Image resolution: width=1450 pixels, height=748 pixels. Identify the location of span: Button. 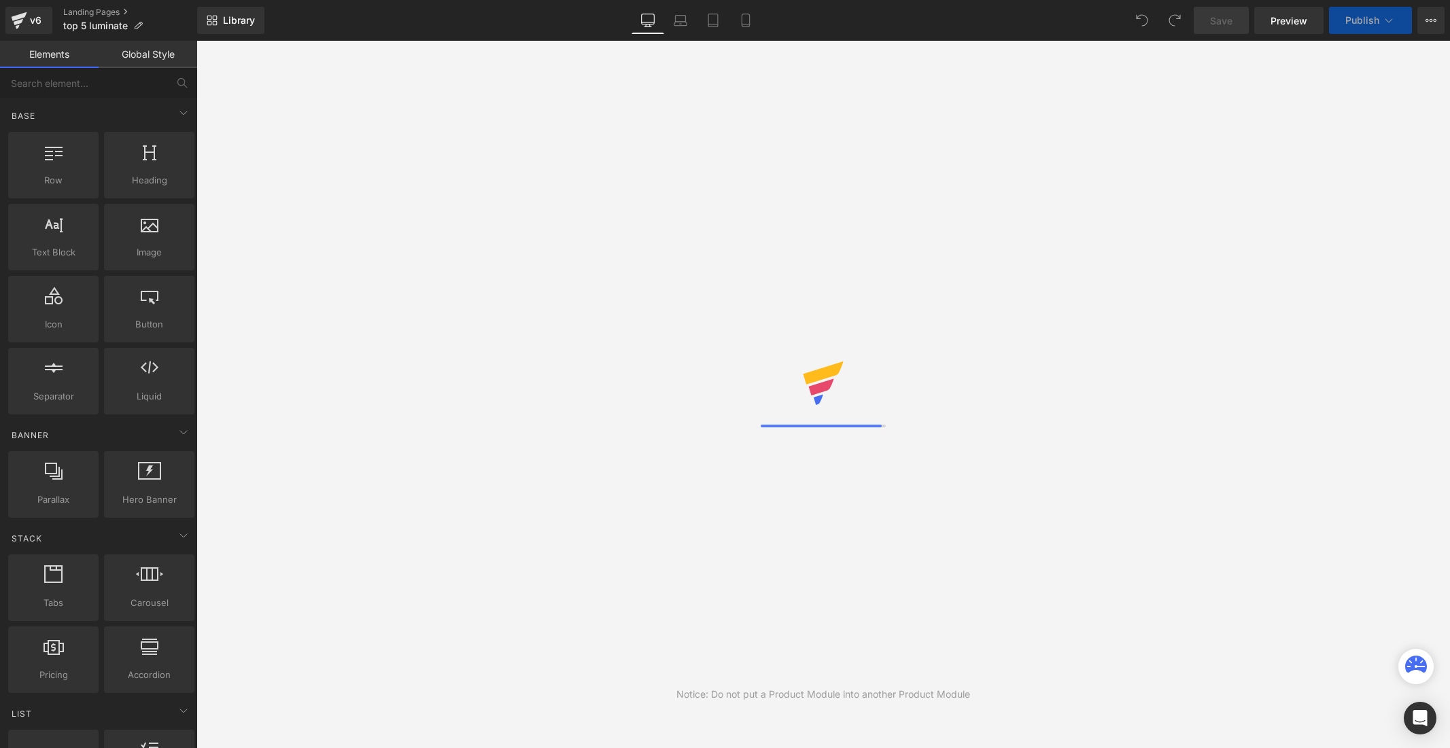
(149, 324).